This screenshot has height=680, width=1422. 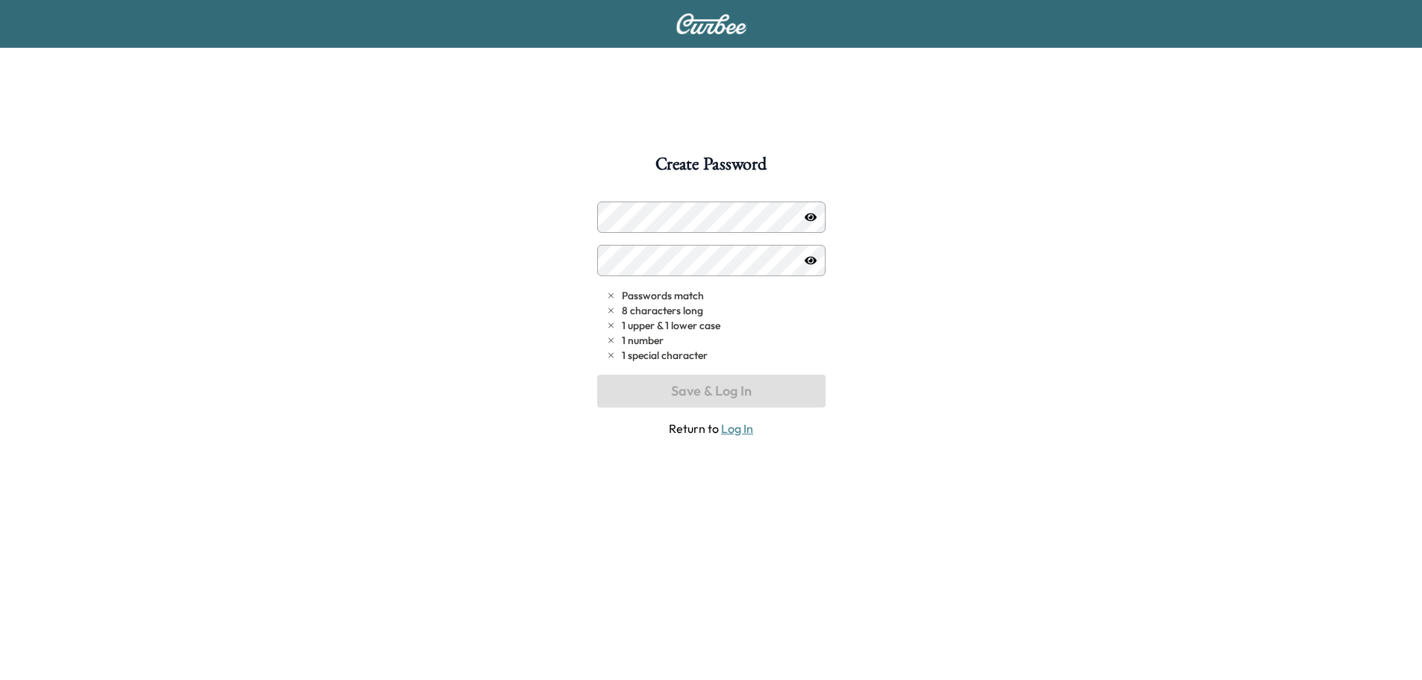 What do you see at coordinates (662, 310) in the screenshot?
I see `span: 8 characters long` at bounding box center [662, 310].